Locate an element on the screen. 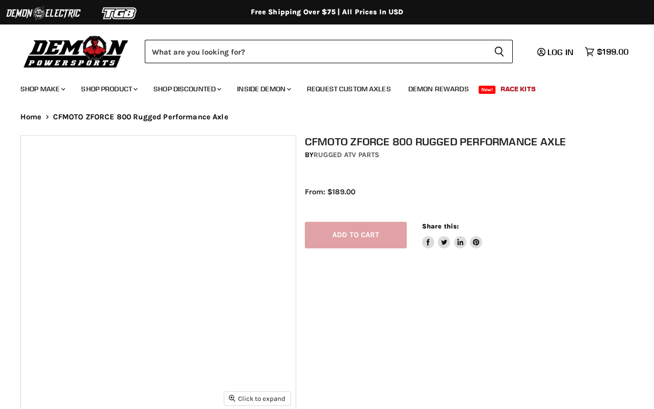 The image size is (654, 409). a: Home is located at coordinates (31, 117).